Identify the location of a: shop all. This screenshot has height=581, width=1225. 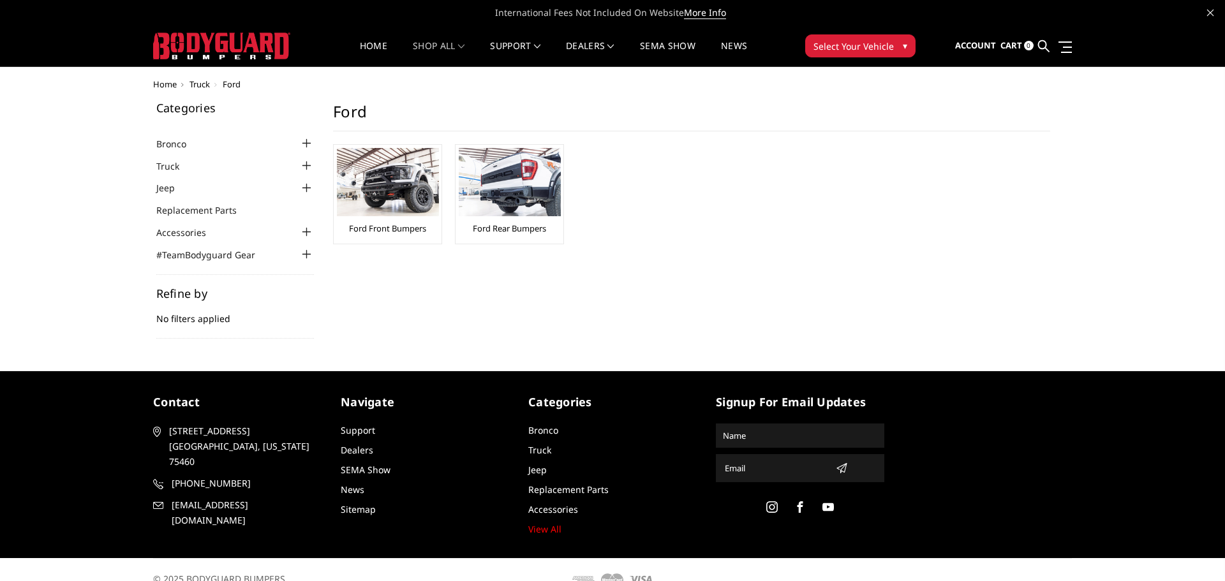
(438, 54).